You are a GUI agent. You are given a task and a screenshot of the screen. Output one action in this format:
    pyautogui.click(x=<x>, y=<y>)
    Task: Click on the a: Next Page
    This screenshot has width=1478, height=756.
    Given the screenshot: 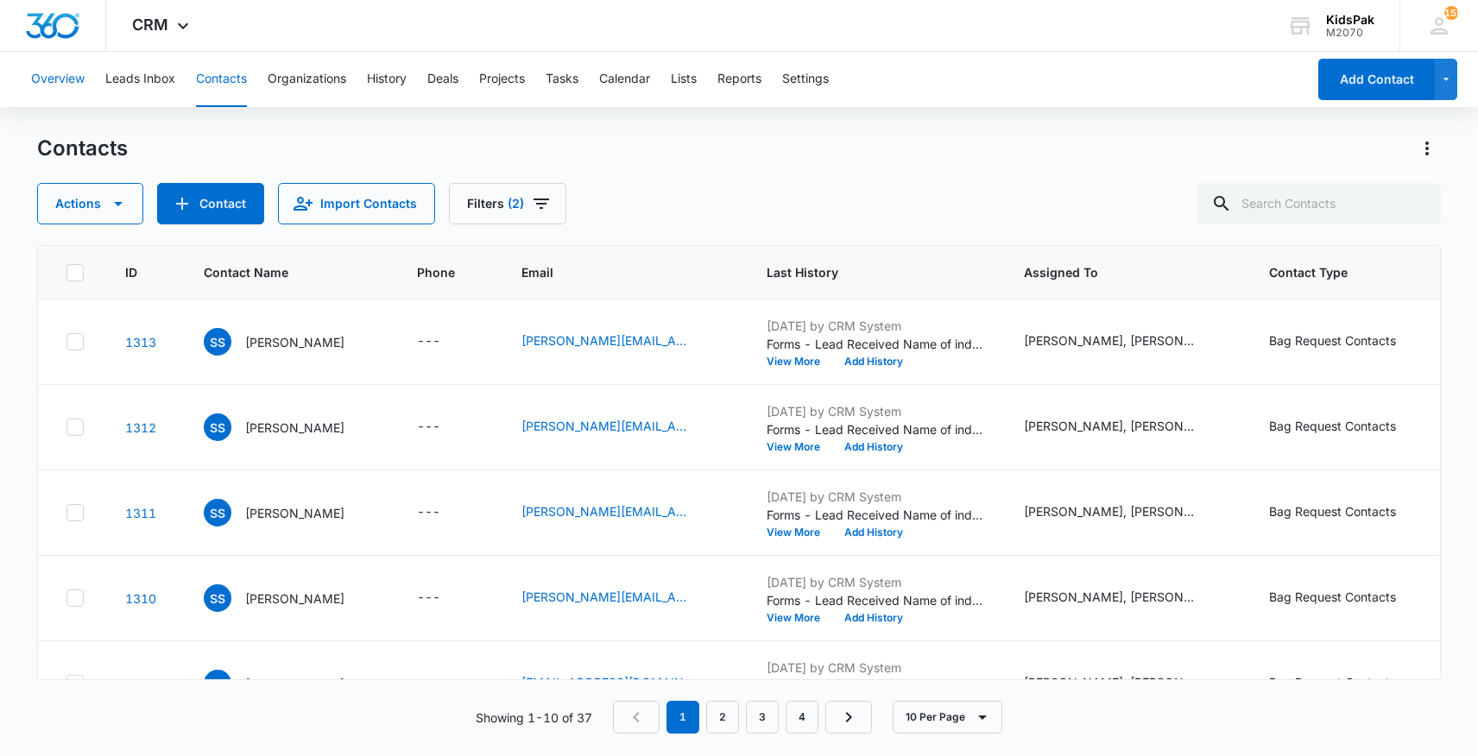 What is the action you would take?
    pyautogui.click(x=849, y=717)
    